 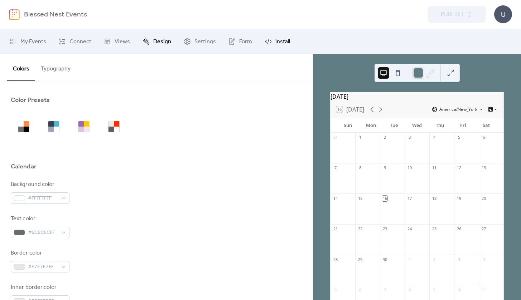 I want to click on div: Sun, so click(x=347, y=126).